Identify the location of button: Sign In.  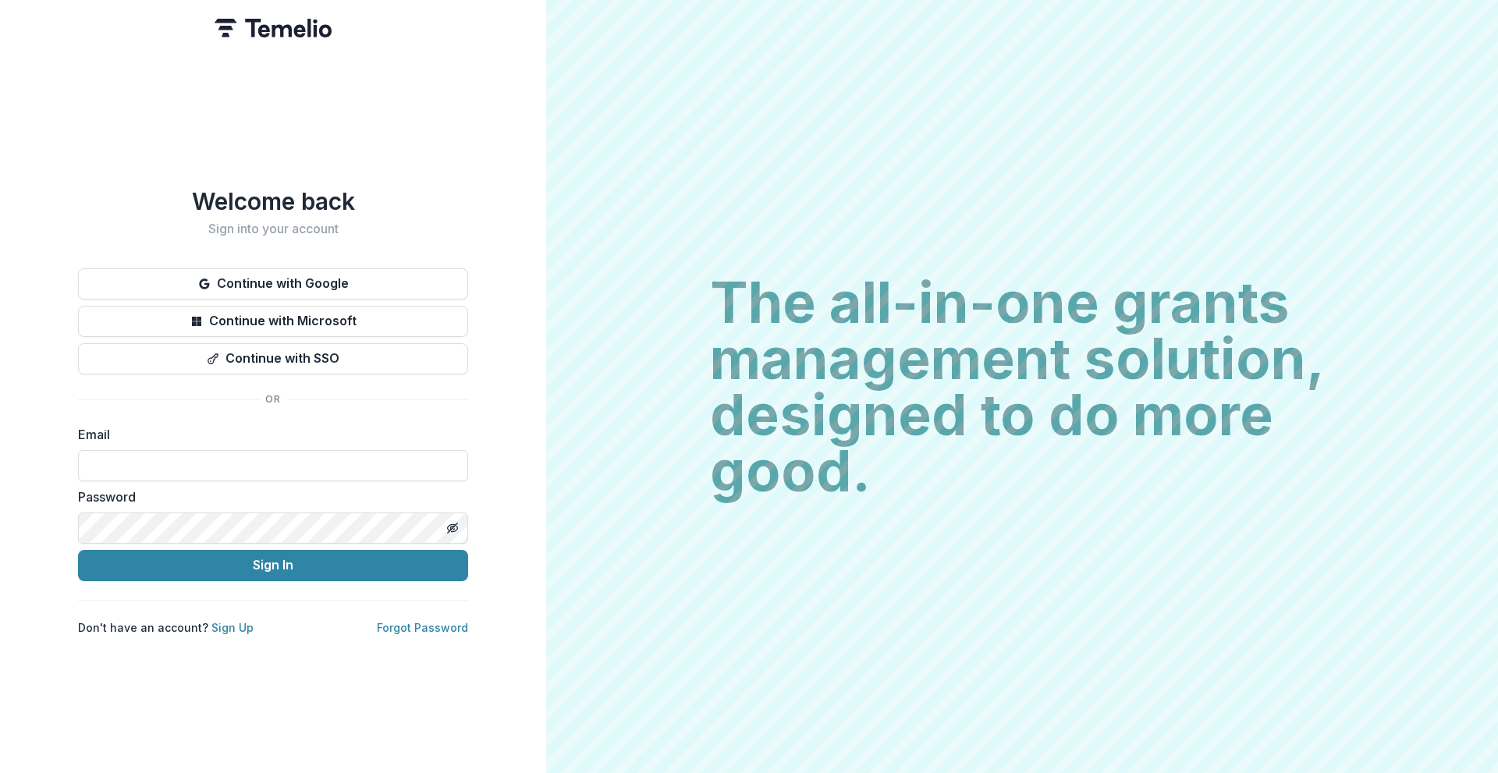
(273, 566).